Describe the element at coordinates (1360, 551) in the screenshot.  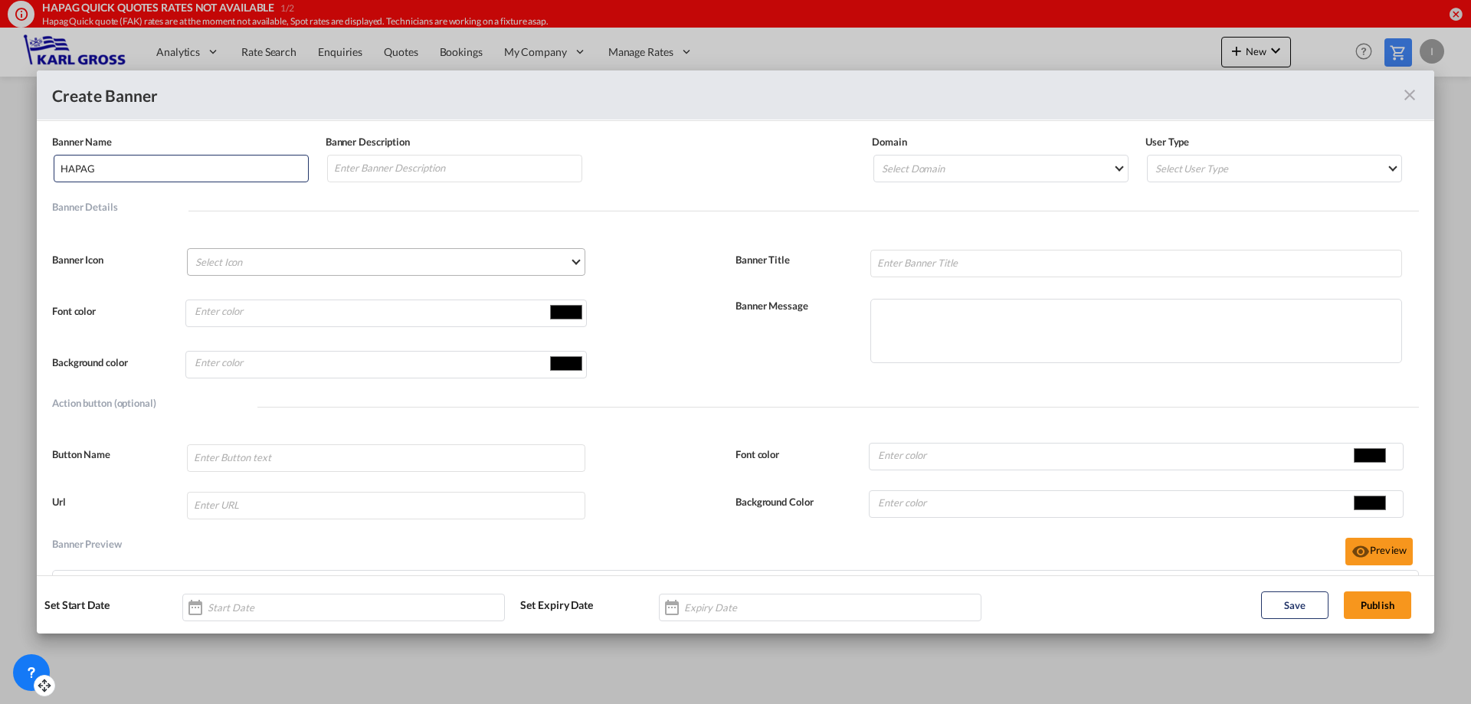
I see `md-icon: icon-eye` at that location.